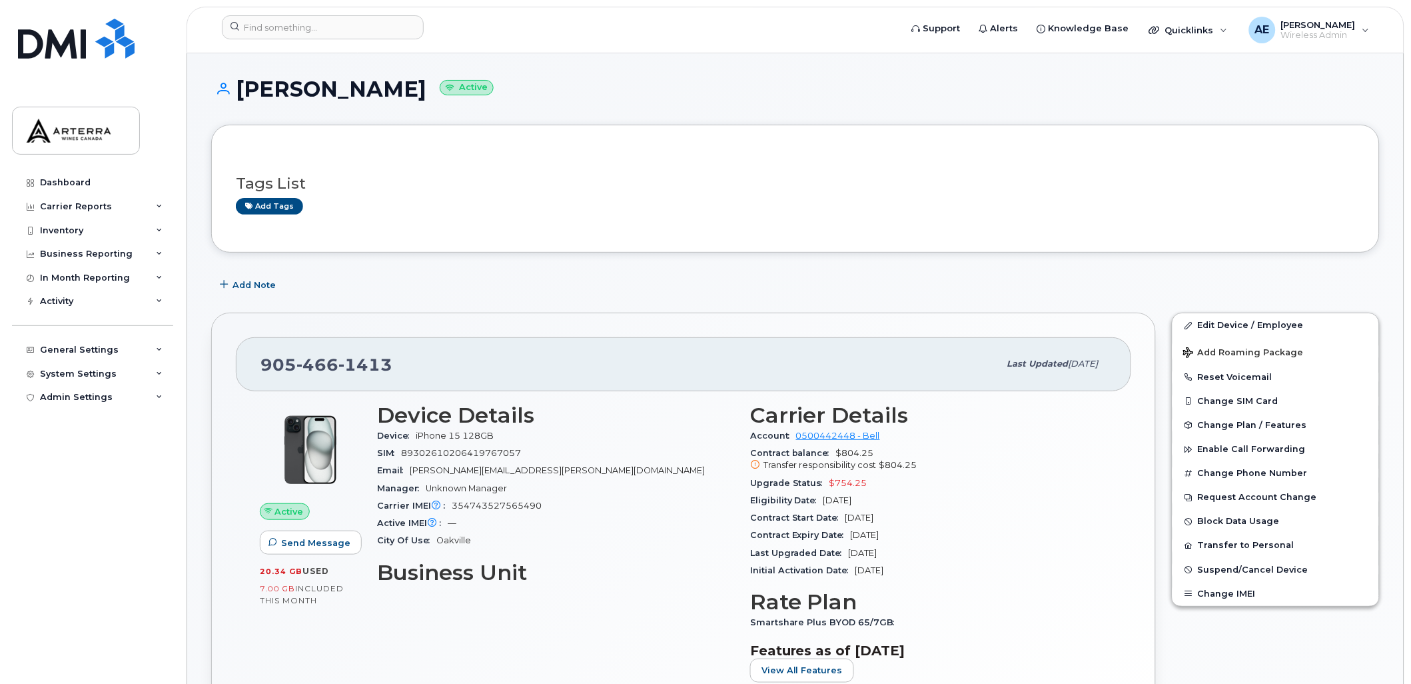 Image resolution: width=1411 pixels, height=684 pixels. Describe the element at coordinates (454, 540) in the screenshot. I see `span: Oakville` at that location.